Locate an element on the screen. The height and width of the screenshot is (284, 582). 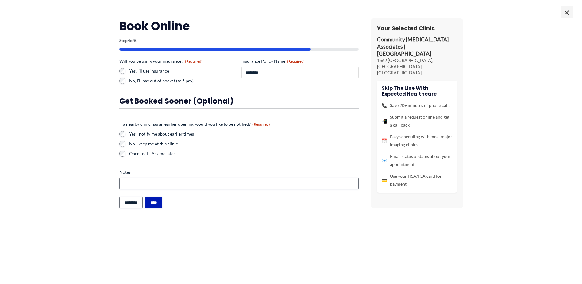
li: Easy scheduling with most major imaging clinics is located at coordinates (417, 141).